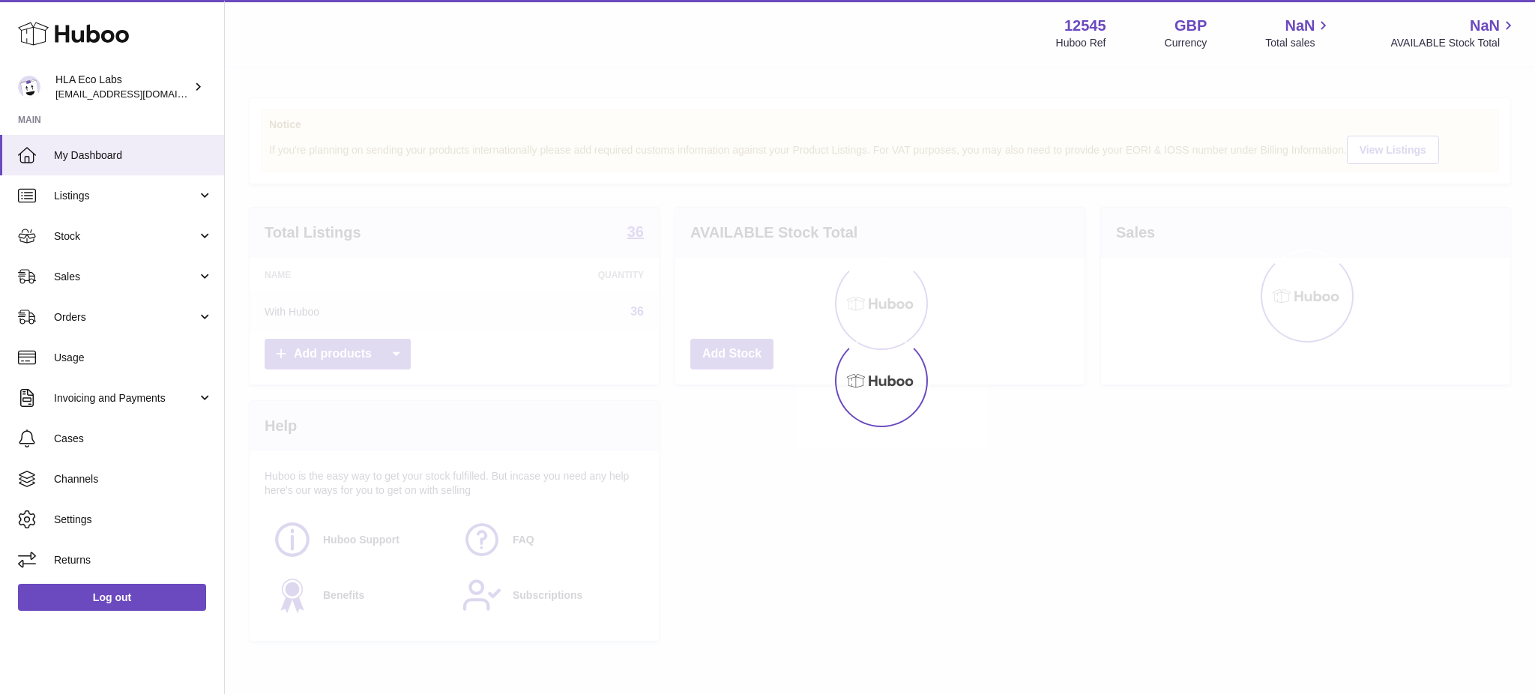 This screenshot has width=1535, height=694. Describe the element at coordinates (125, 317) in the screenshot. I see `span: Orders` at that location.